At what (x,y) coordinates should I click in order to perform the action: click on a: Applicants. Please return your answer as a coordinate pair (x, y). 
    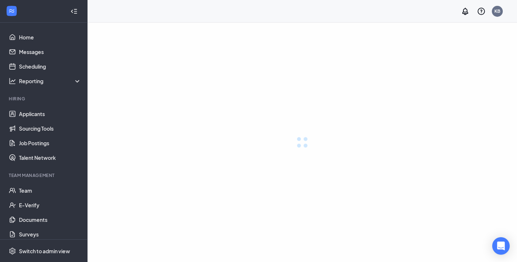
    Looking at the image, I should click on (50, 114).